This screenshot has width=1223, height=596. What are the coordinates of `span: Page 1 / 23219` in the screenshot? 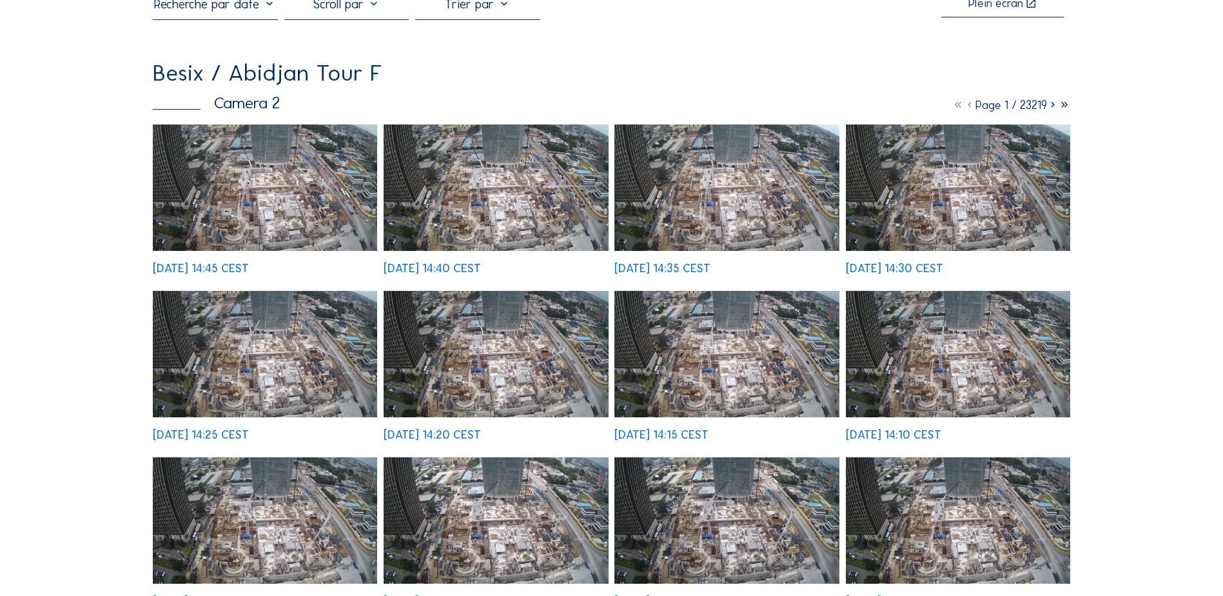 It's located at (1011, 105).